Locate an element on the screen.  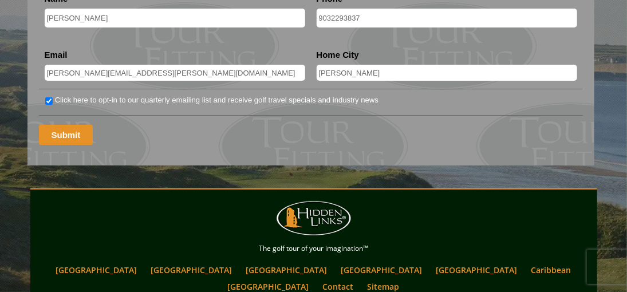
label: Email is located at coordinates (56, 55).